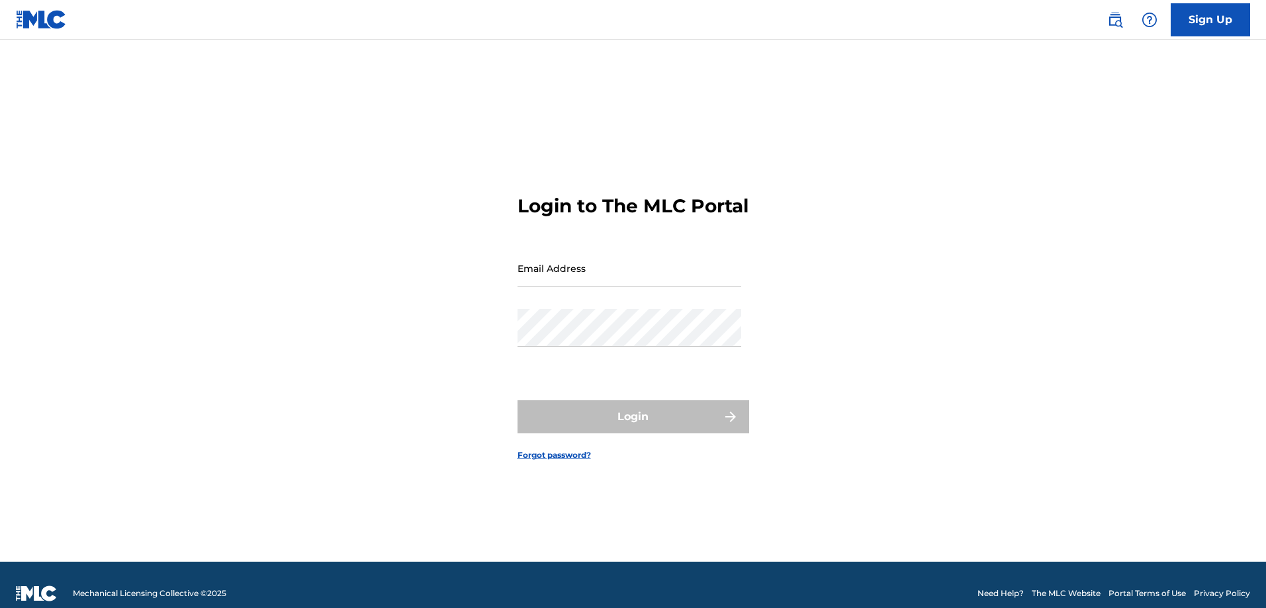 The image size is (1266, 608). What do you see at coordinates (1147, 594) in the screenshot?
I see `a: Portal Terms of Use` at bounding box center [1147, 594].